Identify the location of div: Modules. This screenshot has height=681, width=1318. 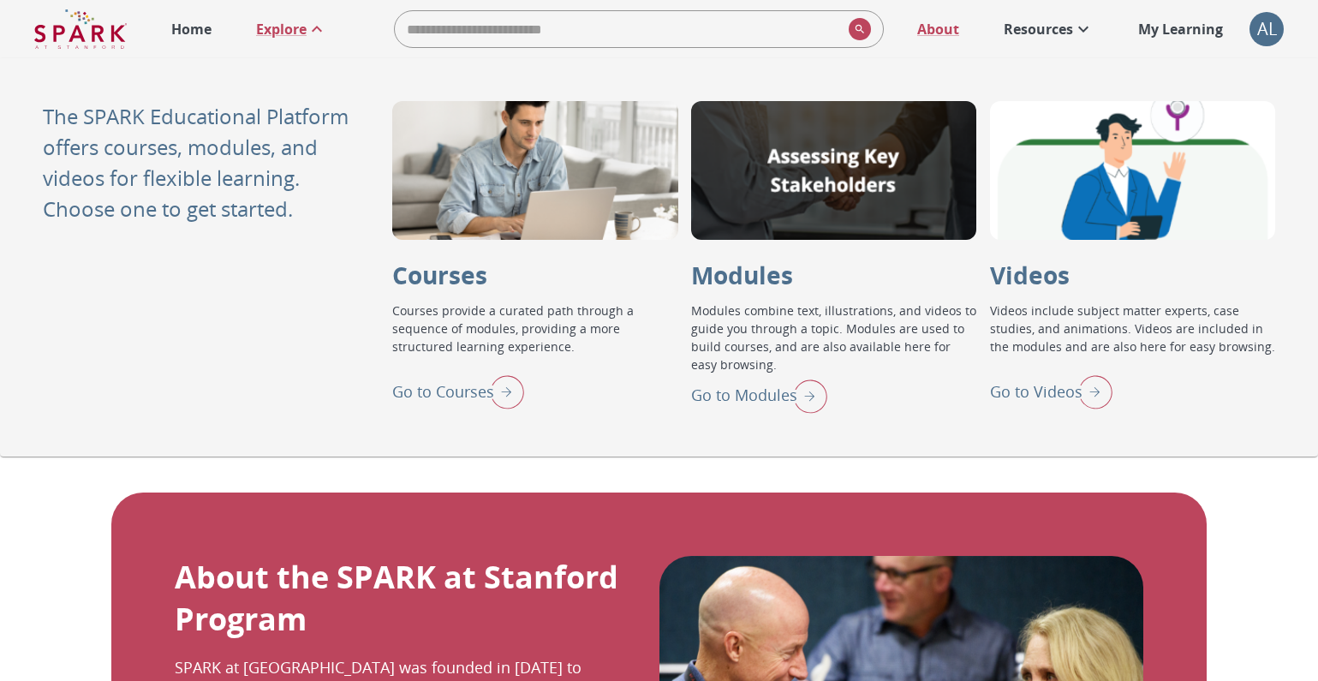
(833, 170).